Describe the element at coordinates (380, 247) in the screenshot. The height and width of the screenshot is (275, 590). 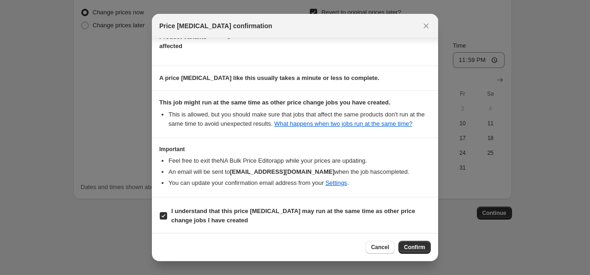
I see `button: Cancel` at that location.